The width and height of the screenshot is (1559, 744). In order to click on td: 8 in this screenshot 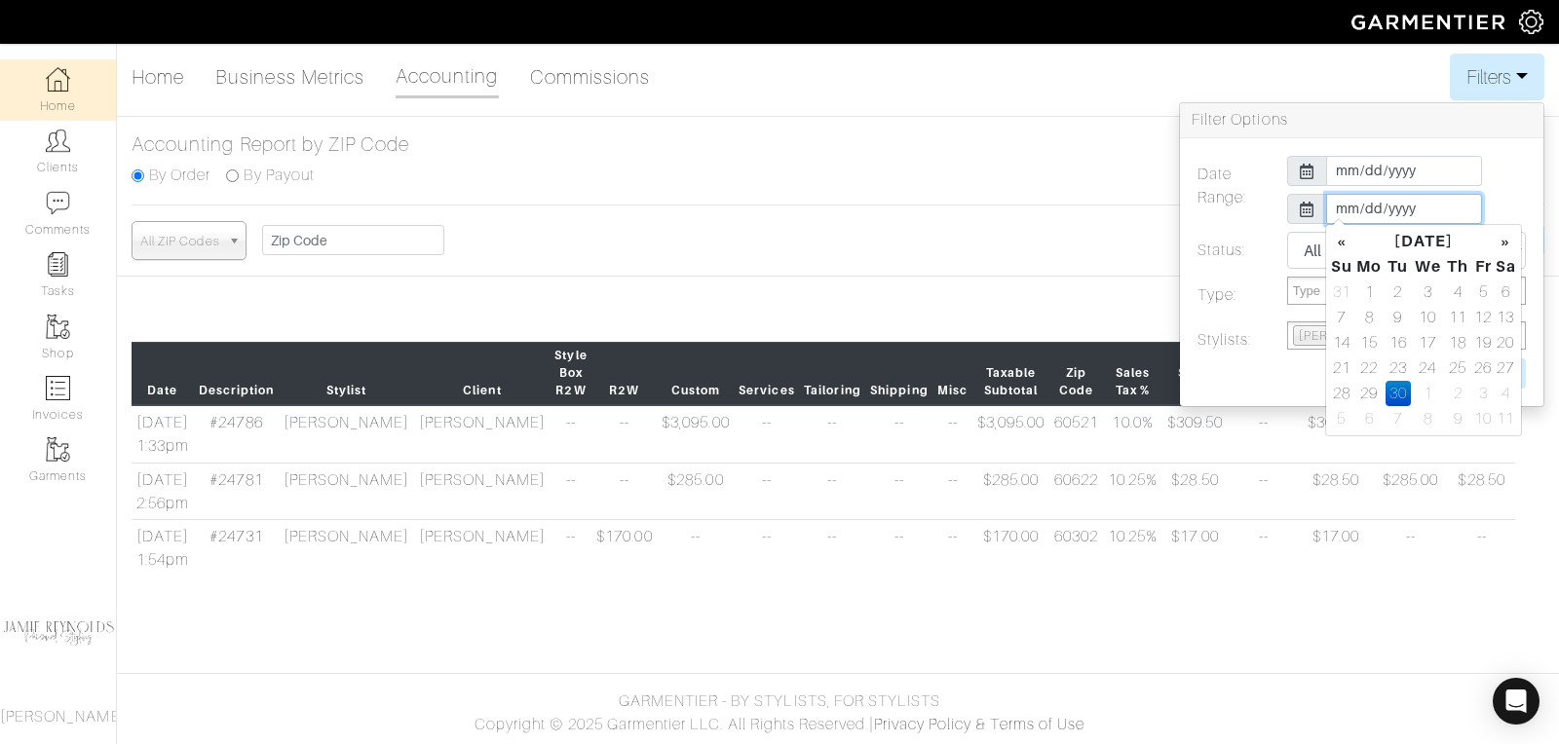, I will do `click(1369, 318)`.